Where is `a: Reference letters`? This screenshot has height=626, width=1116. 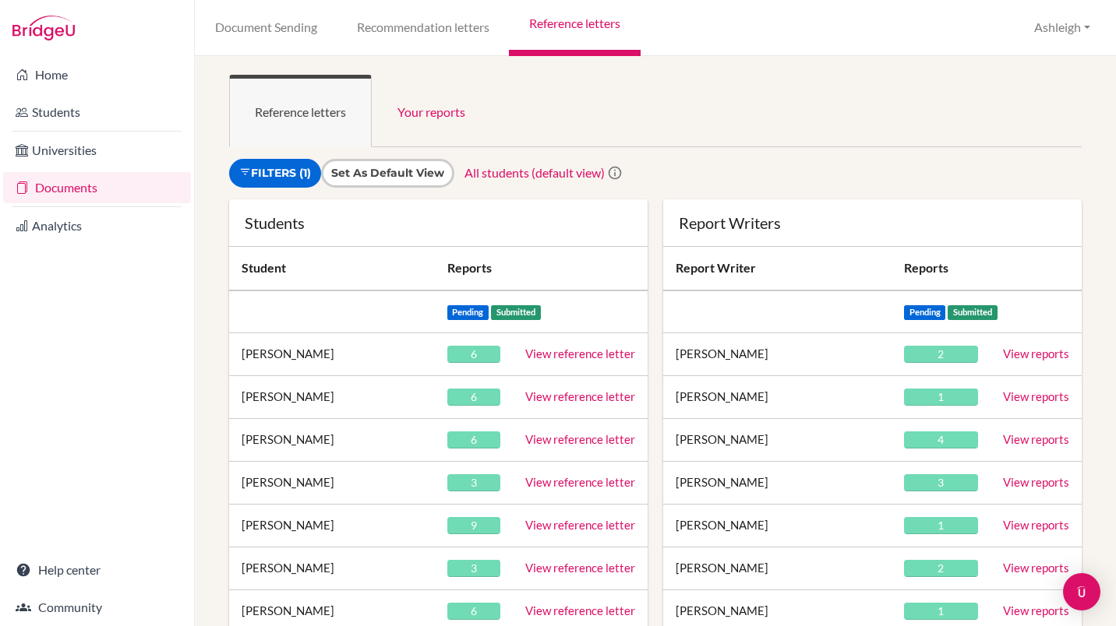 a: Reference letters is located at coordinates (300, 111).